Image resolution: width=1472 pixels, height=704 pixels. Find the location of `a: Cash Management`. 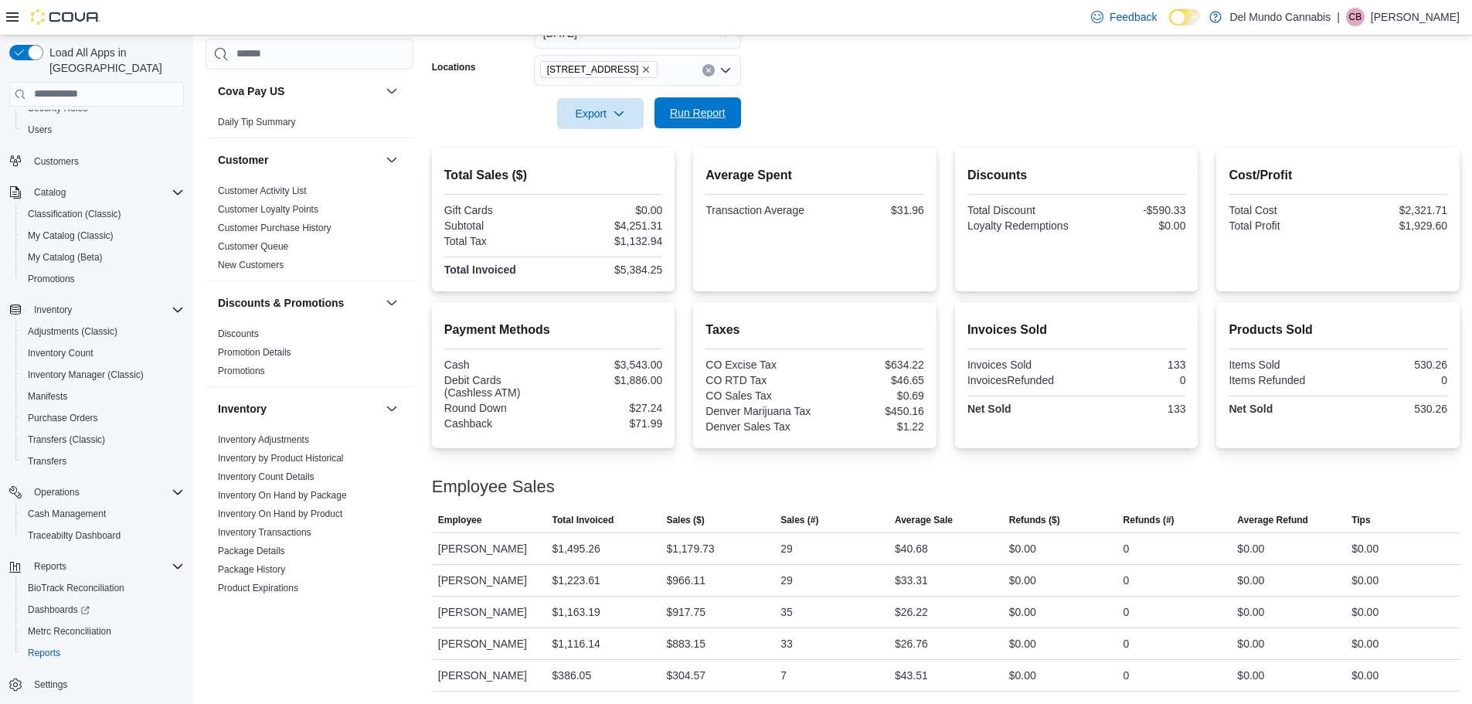

a: Cash Management is located at coordinates (66, 514).